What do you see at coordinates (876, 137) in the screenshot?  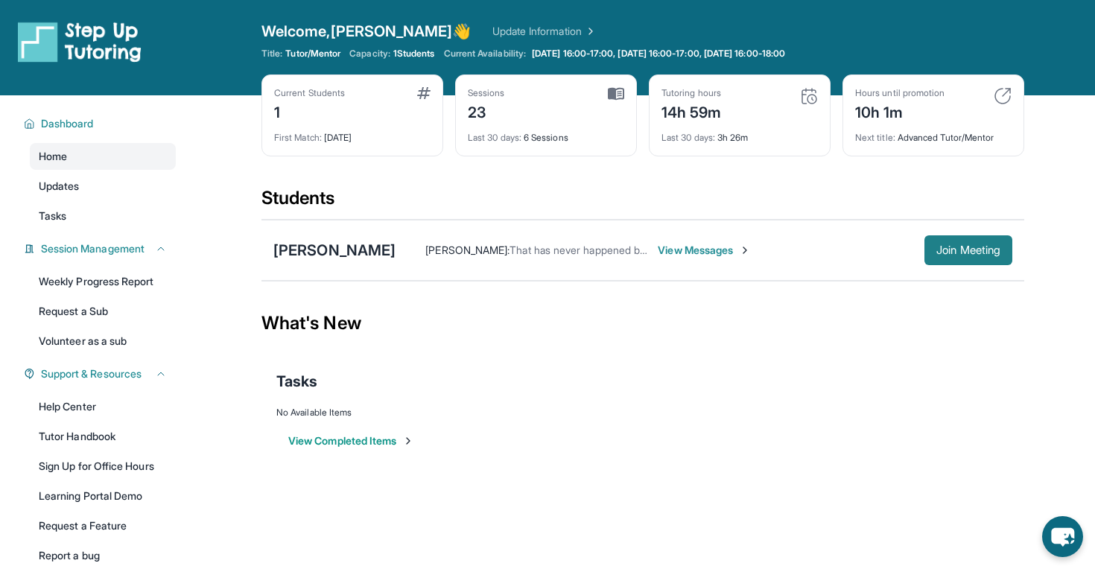 I see `span: Next title :` at bounding box center [876, 137].